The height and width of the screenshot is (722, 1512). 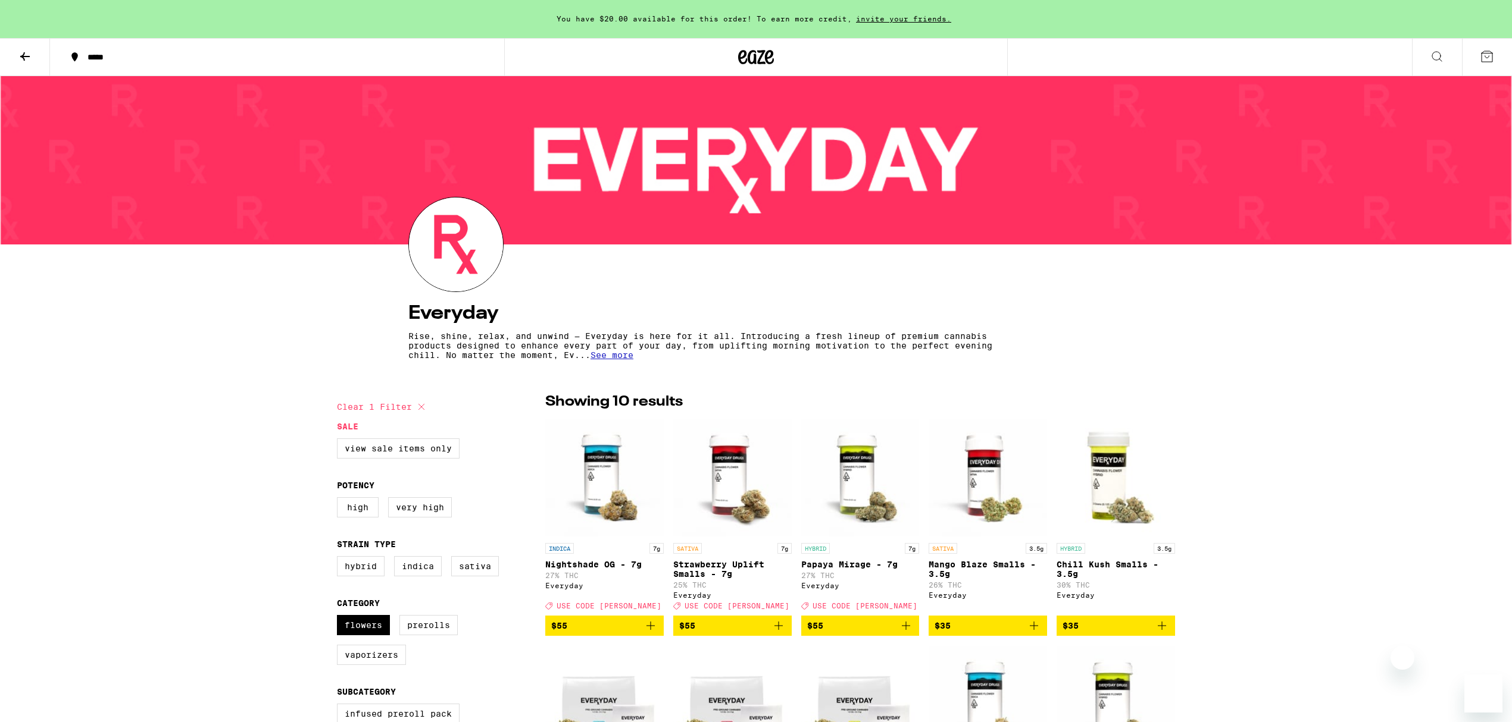 I want to click on legend: Sale, so click(x=348, y=427).